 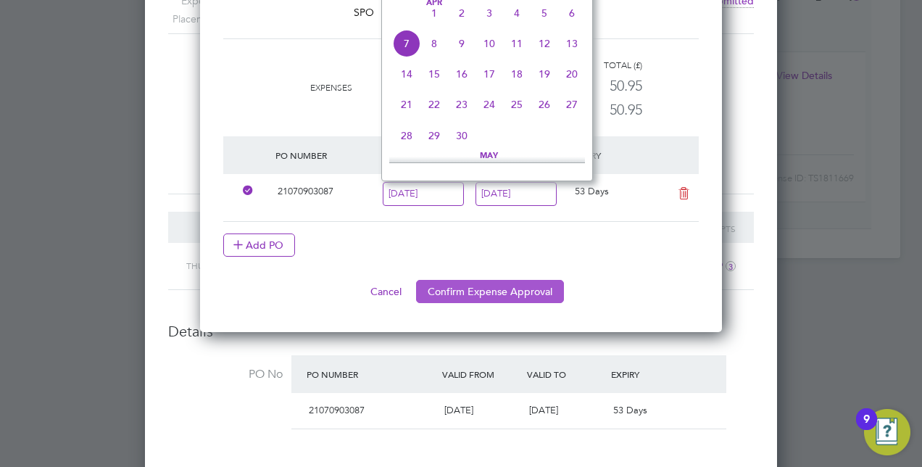 What do you see at coordinates (888, 432) in the screenshot?
I see `button: Open Resource Center, 9 new notifications` at bounding box center [888, 432].